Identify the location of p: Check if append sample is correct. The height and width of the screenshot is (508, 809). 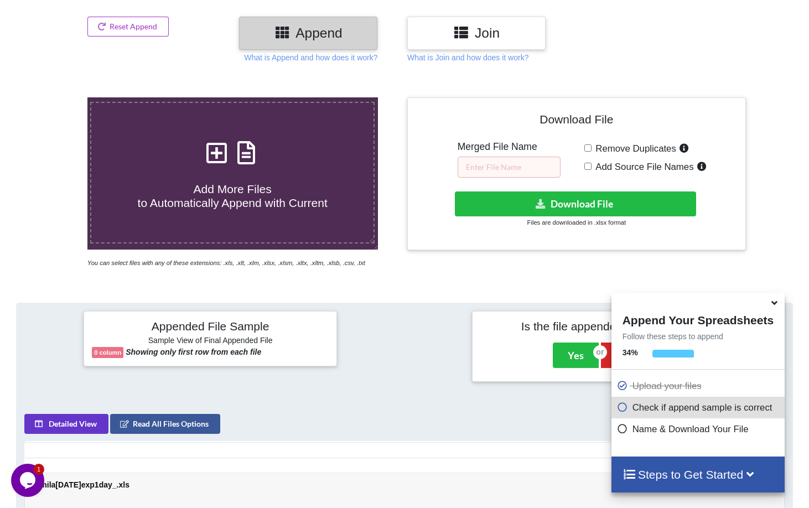
(700, 407).